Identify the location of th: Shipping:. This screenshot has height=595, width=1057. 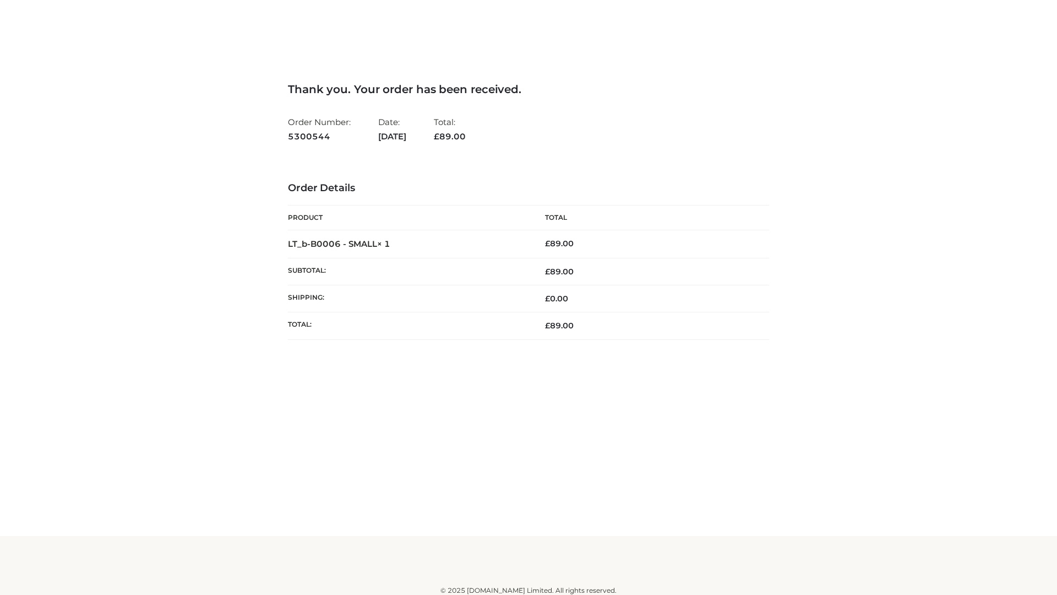
(408, 298).